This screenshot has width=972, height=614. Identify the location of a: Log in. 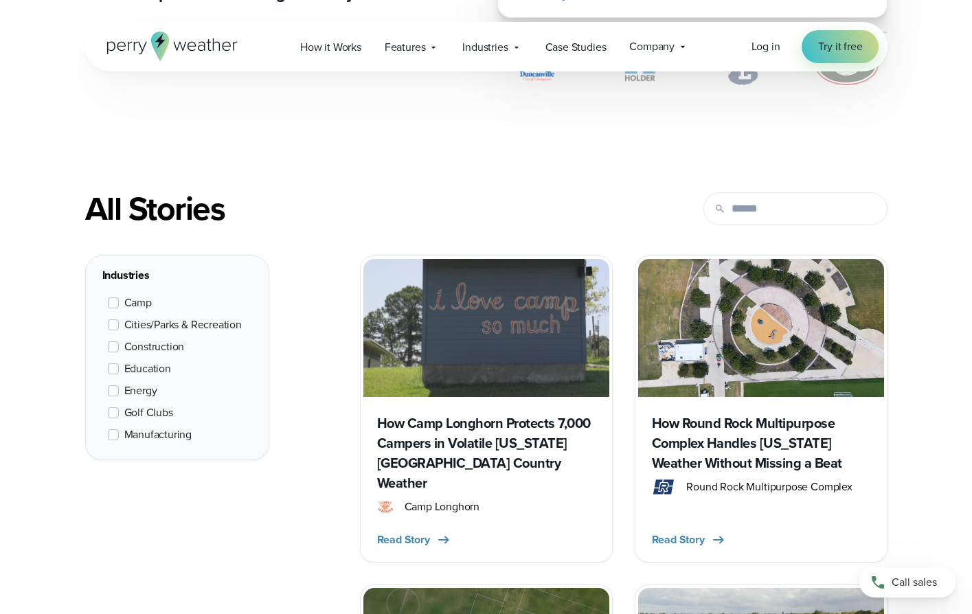
(766, 47).